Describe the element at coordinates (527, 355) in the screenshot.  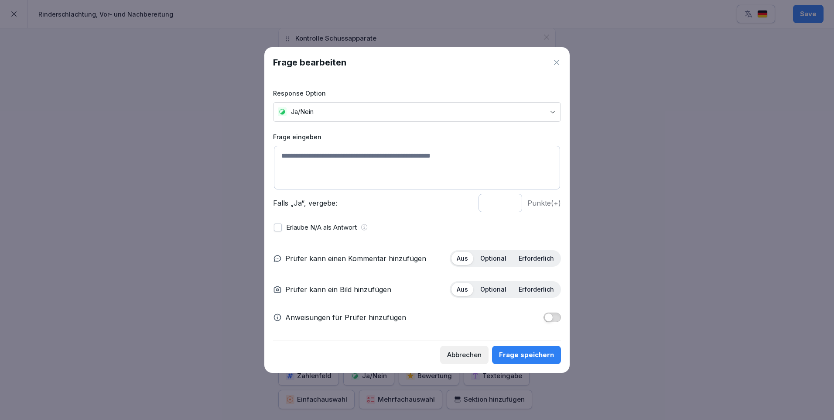
I see `button: Frage speichern` at that location.